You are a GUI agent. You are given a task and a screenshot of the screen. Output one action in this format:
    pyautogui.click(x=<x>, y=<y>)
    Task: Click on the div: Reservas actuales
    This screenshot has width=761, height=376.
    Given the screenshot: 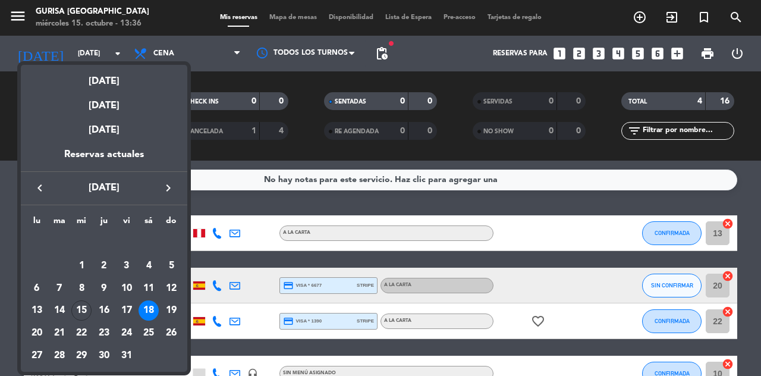 What is the action you would take?
    pyautogui.click(x=104, y=159)
    